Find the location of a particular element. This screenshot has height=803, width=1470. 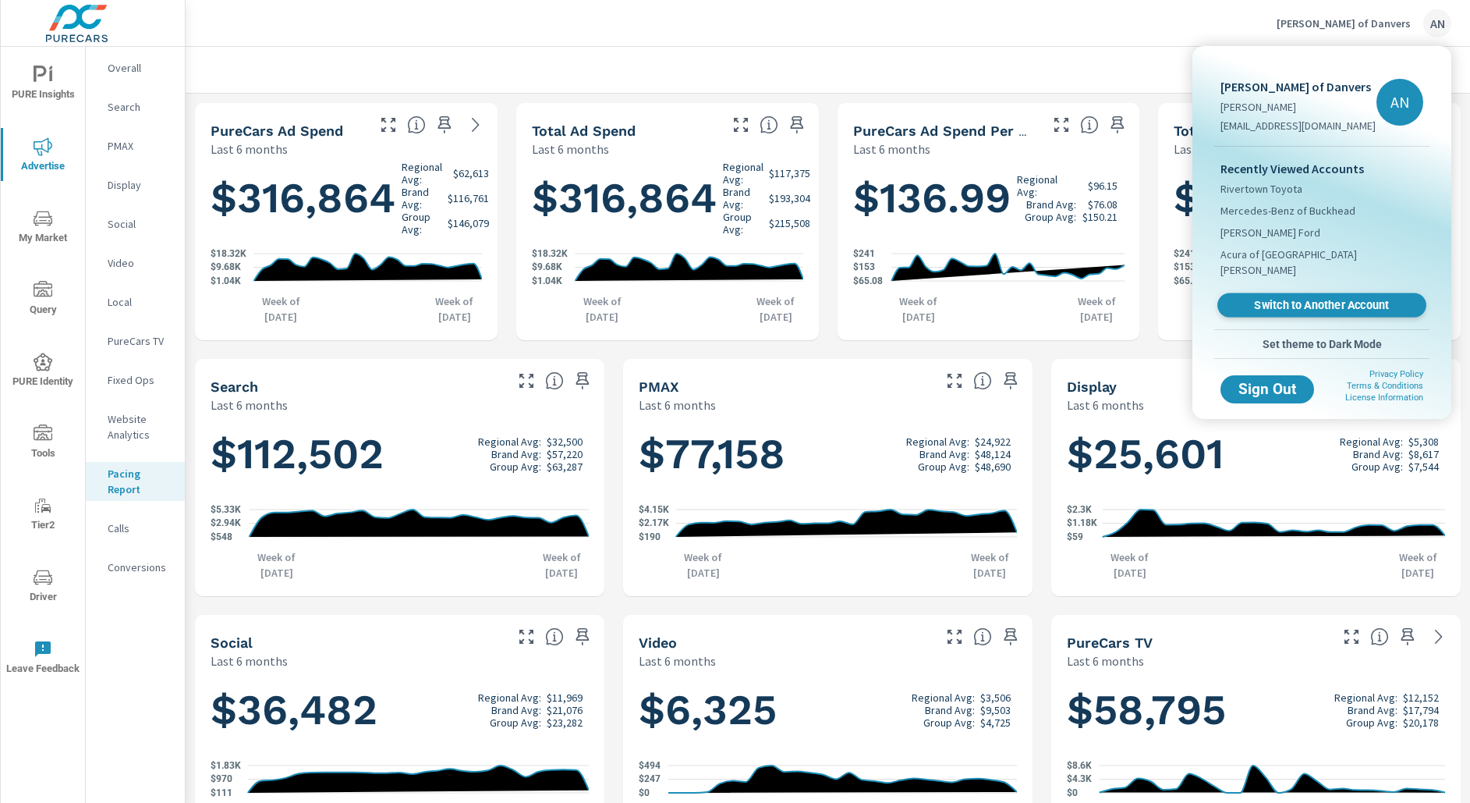

button: Sign Out is located at coordinates (1268, 389).